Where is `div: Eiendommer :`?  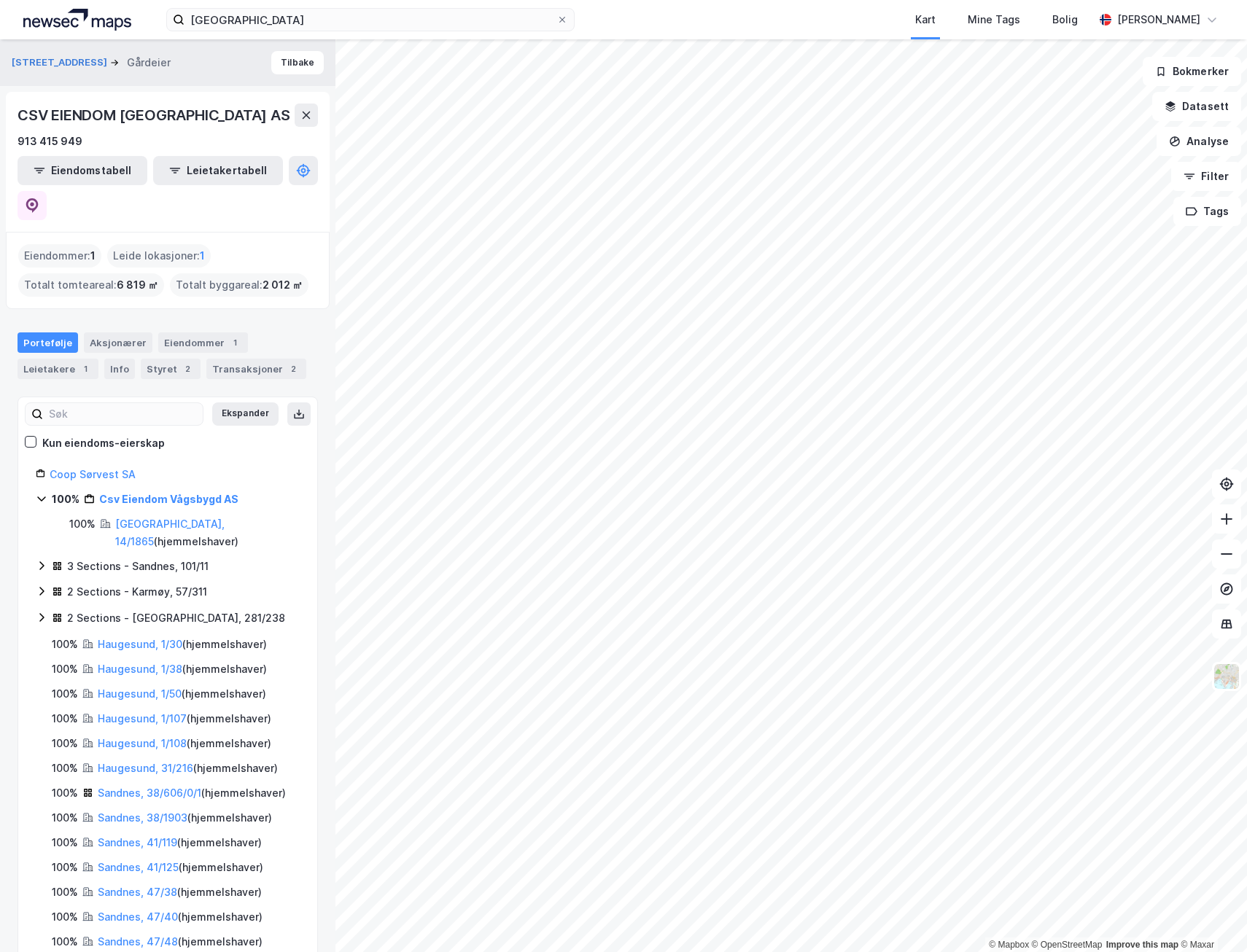 div: Eiendommer : is located at coordinates (59, 256).